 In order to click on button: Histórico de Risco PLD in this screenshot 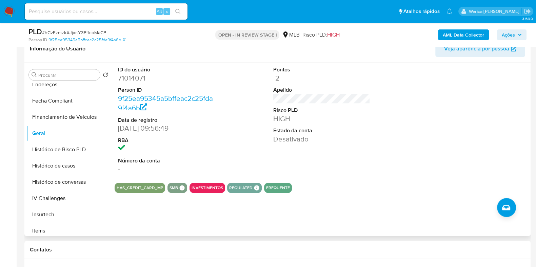, I will do `click(68, 150)`.